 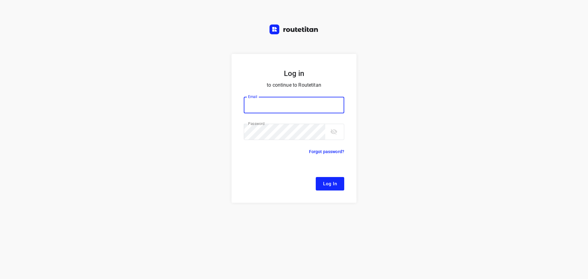 What do you see at coordinates (334, 132) in the screenshot?
I see `button: toggle password visibility` at bounding box center [334, 132].